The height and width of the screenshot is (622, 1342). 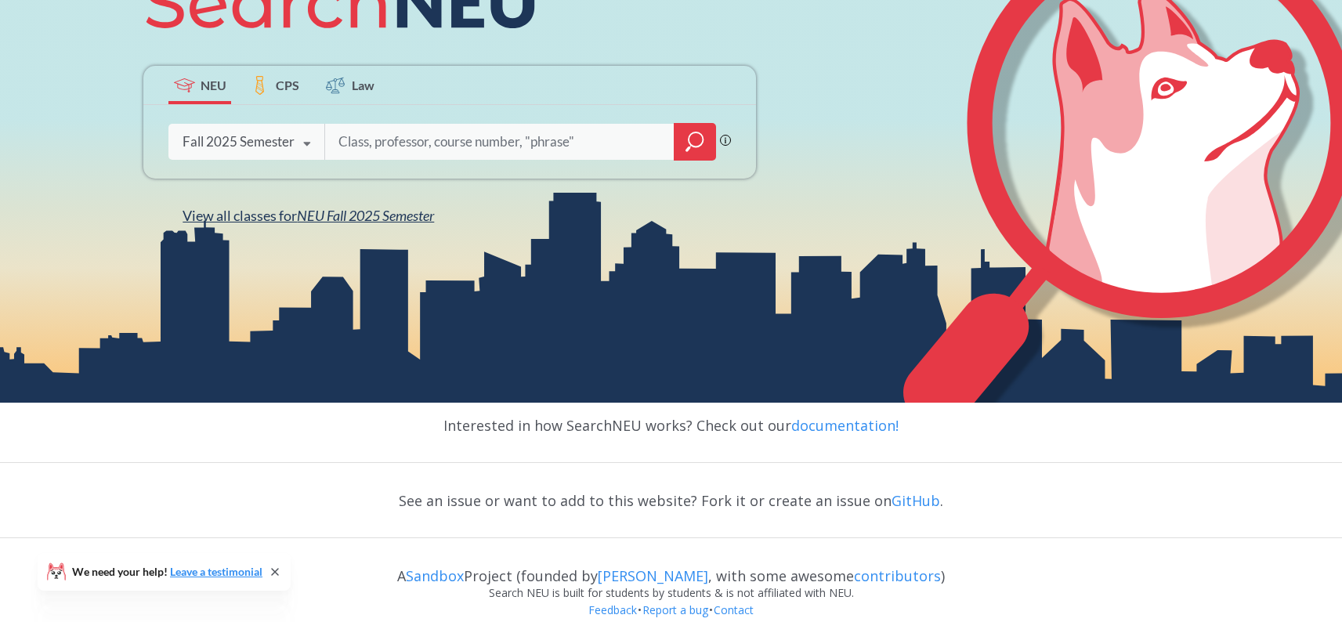 What do you see at coordinates (308, 215) in the screenshot?
I see `span: View all classes for` at bounding box center [308, 215].